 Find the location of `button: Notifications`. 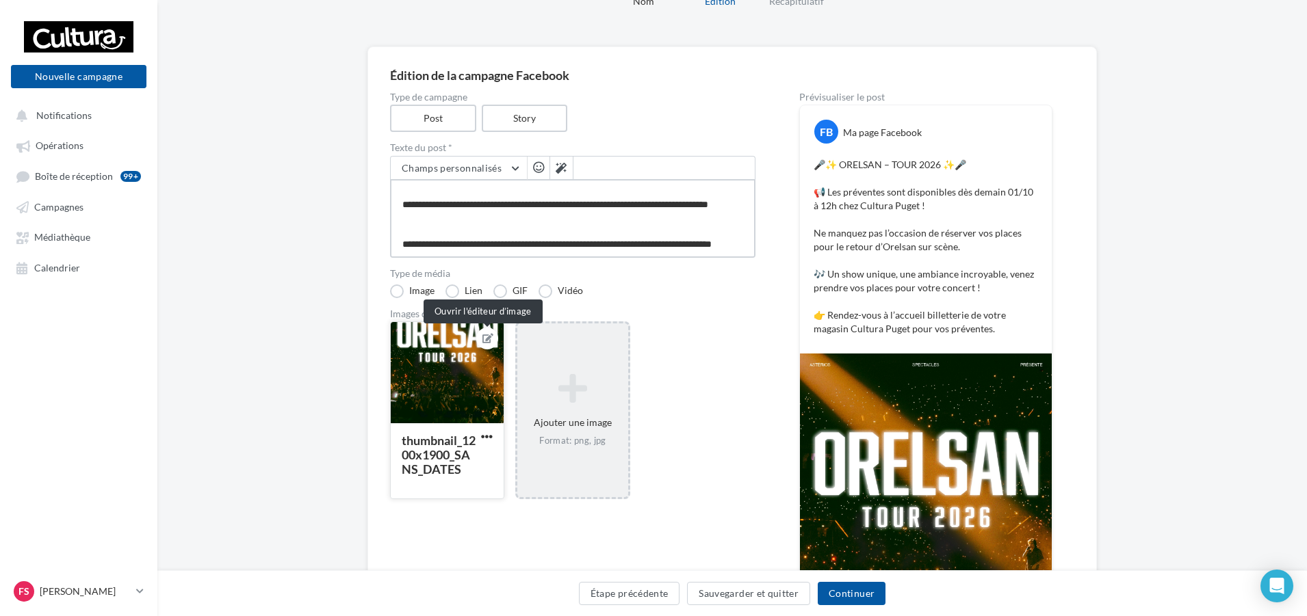

button: Notifications is located at coordinates (76, 115).